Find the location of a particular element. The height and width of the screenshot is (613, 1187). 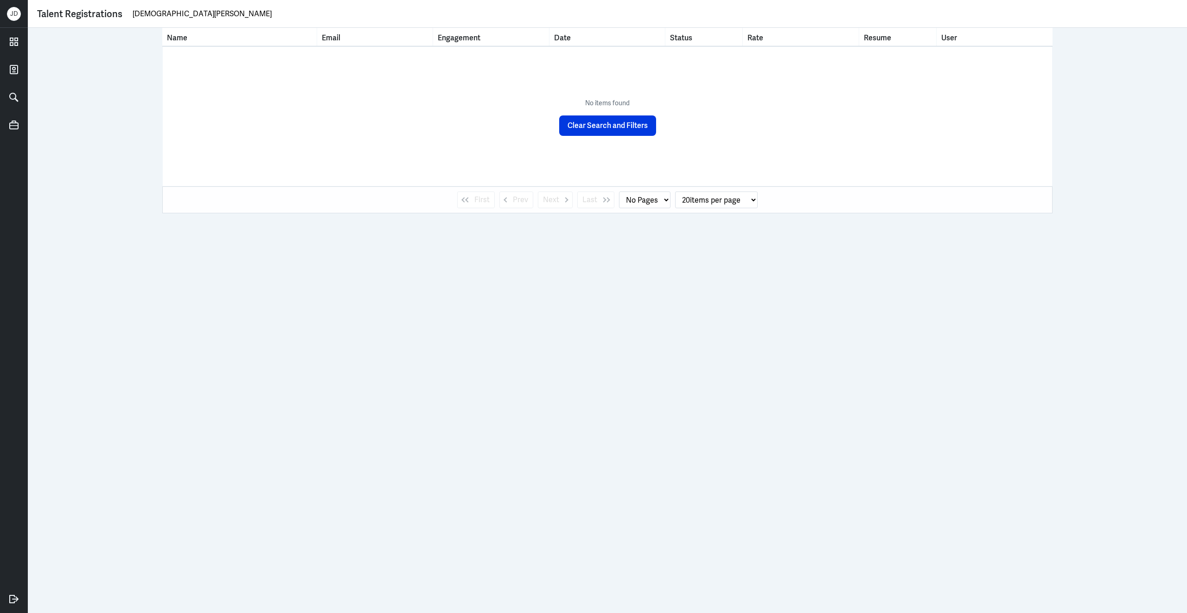

button: Next is located at coordinates (555, 200).